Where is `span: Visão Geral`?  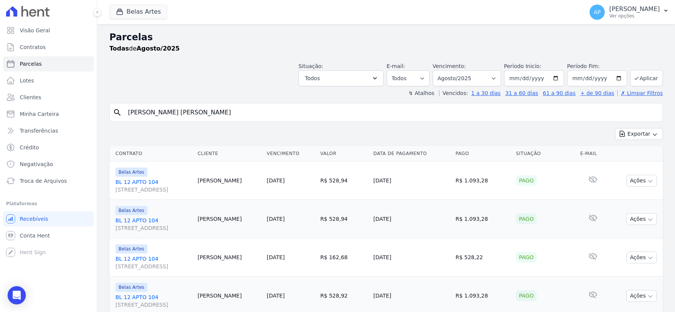
span: Visão Geral is located at coordinates (35, 30).